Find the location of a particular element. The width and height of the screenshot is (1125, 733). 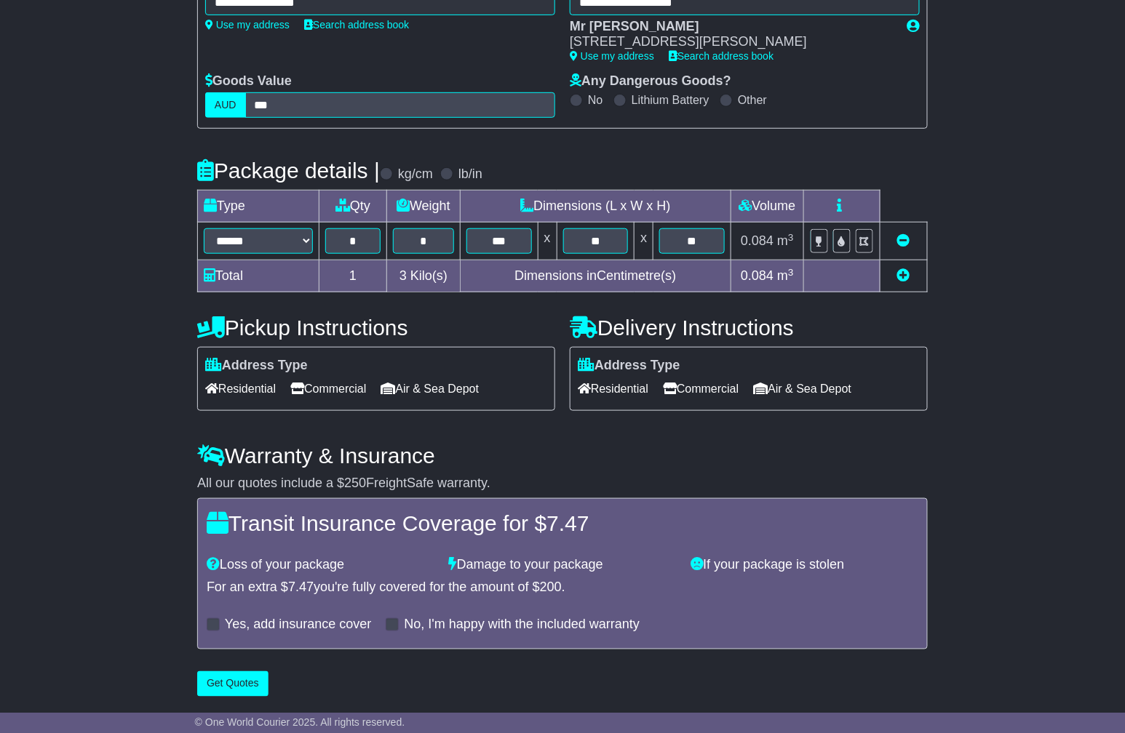

td: Weight is located at coordinates (423, 207).